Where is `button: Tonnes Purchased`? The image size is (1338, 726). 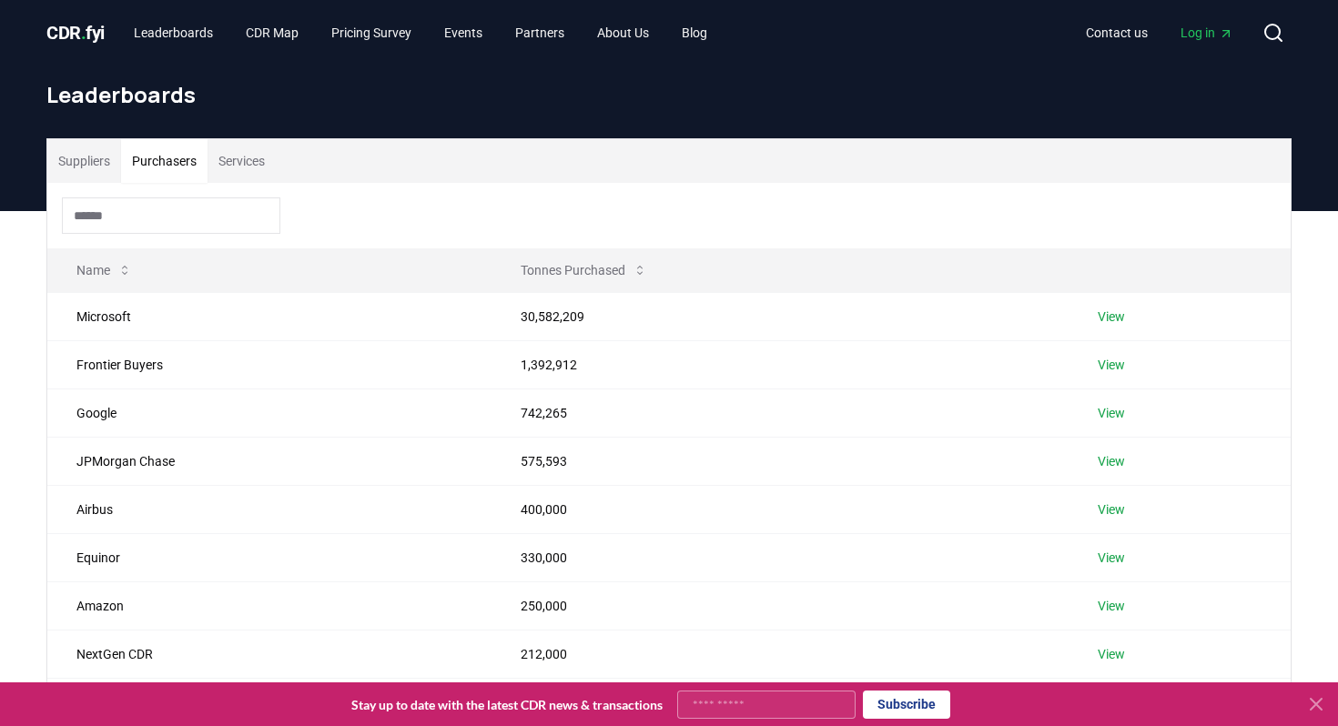 button: Tonnes Purchased is located at coordinates (583, 270).